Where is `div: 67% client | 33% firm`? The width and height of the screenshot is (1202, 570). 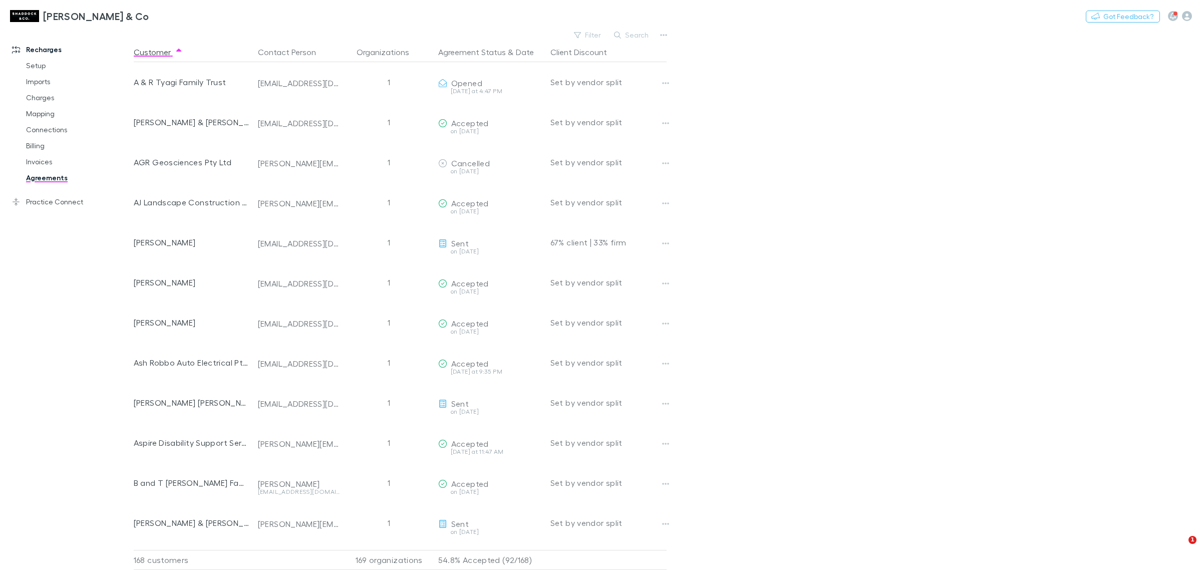
div: 67% client | 33% firm is located at coordinates (609, 242).